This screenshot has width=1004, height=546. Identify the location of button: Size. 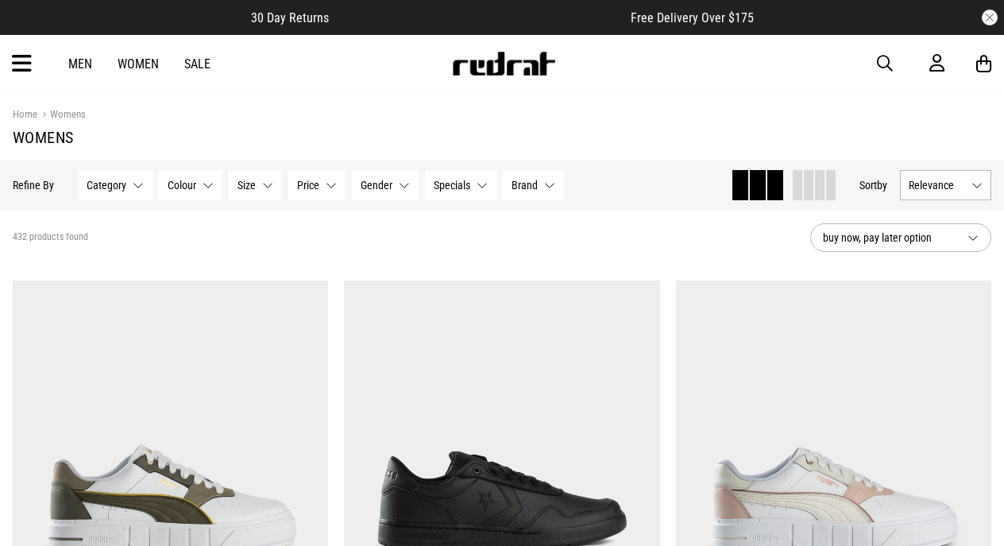
(255, 185).